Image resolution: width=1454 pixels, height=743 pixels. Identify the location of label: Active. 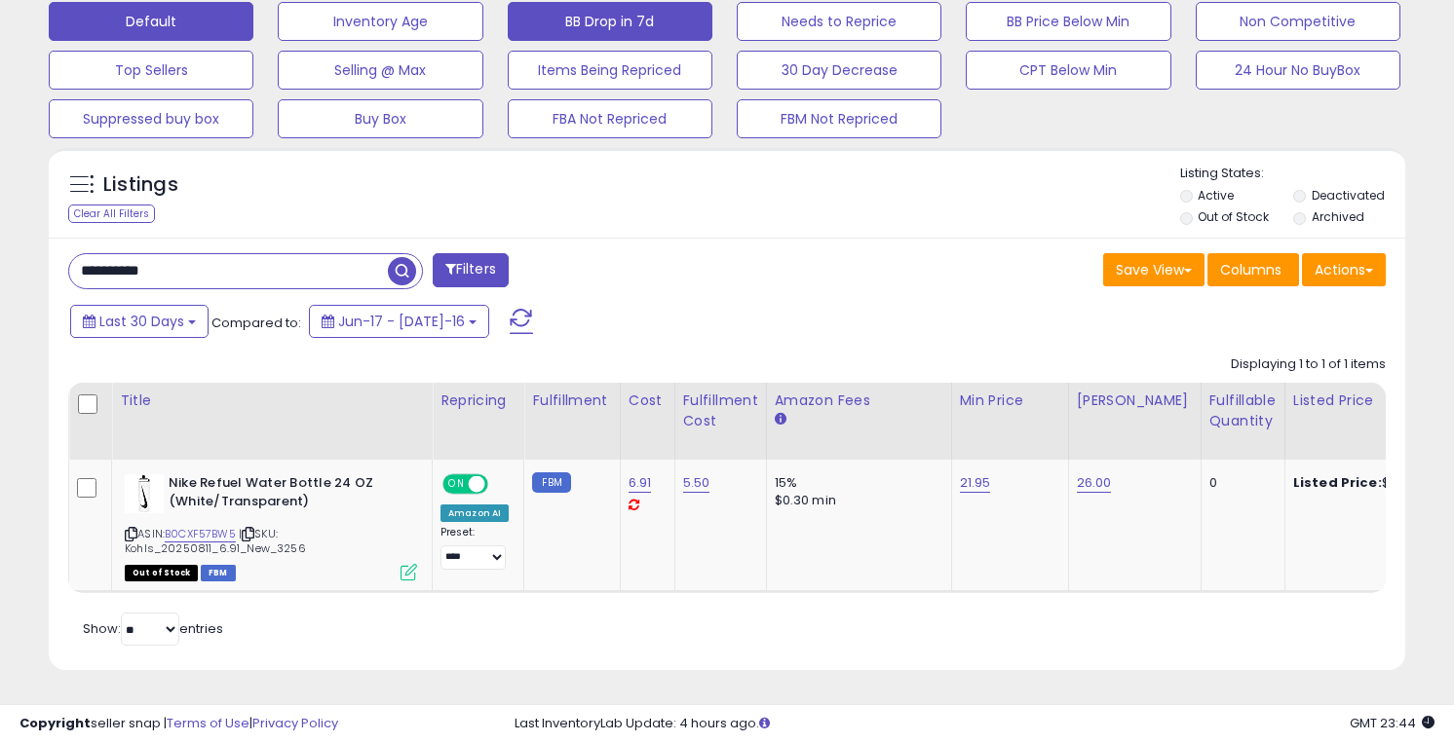
(1215, 195).